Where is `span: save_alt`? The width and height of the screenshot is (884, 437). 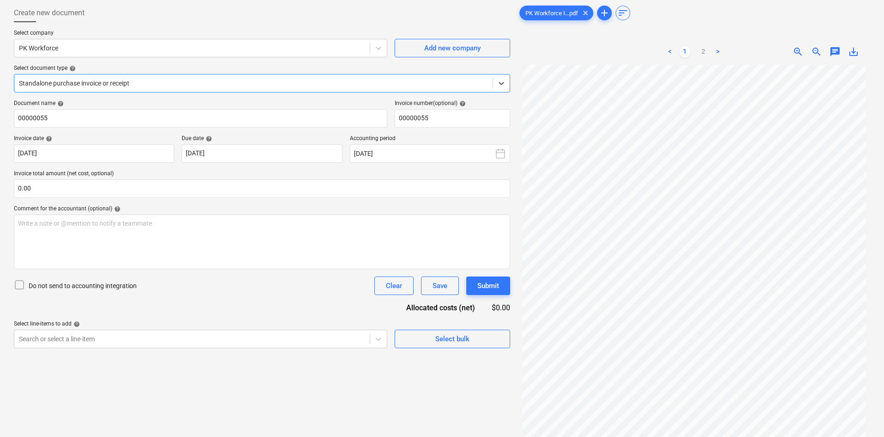
span: save_alt is located at coordinates (854, 52).